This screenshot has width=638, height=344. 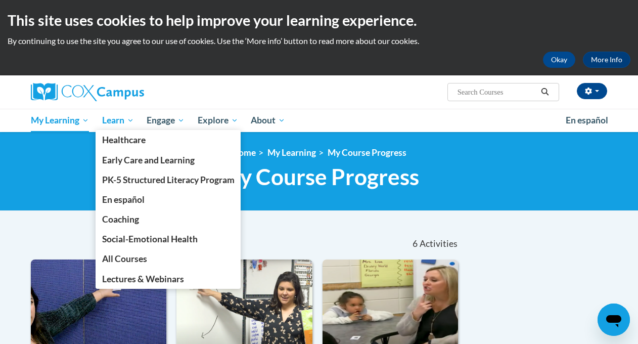 What do you see at coordinates (120, 219) in the screenshot?
I see `span: Coaching` at bounding box center [120, 219].